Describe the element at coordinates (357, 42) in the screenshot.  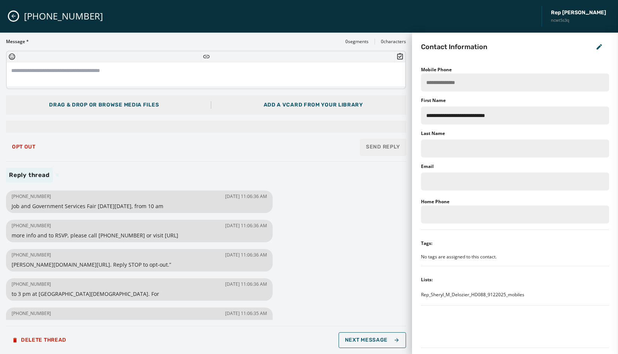
I see `span: 0 segments` at that location.